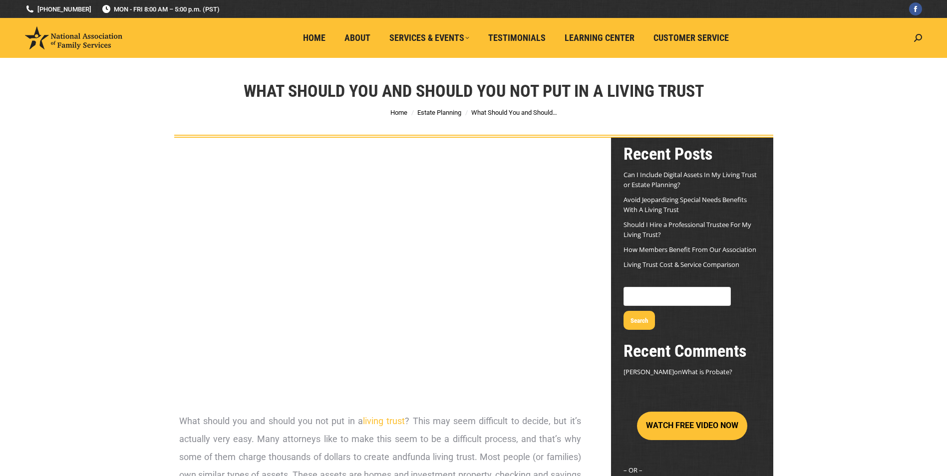  I want to click on span: Customer Service, so click(691, 38).